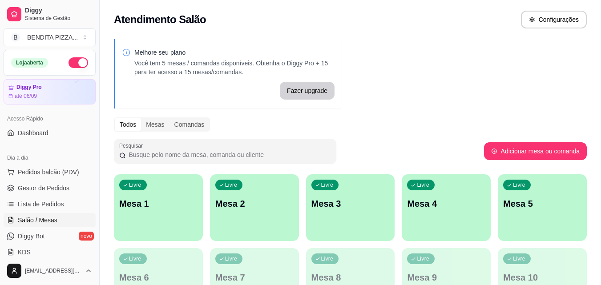 The height and width of the screenshot is (285, 601). I want to click on div: Acesso Rápido, so click(49, 119).